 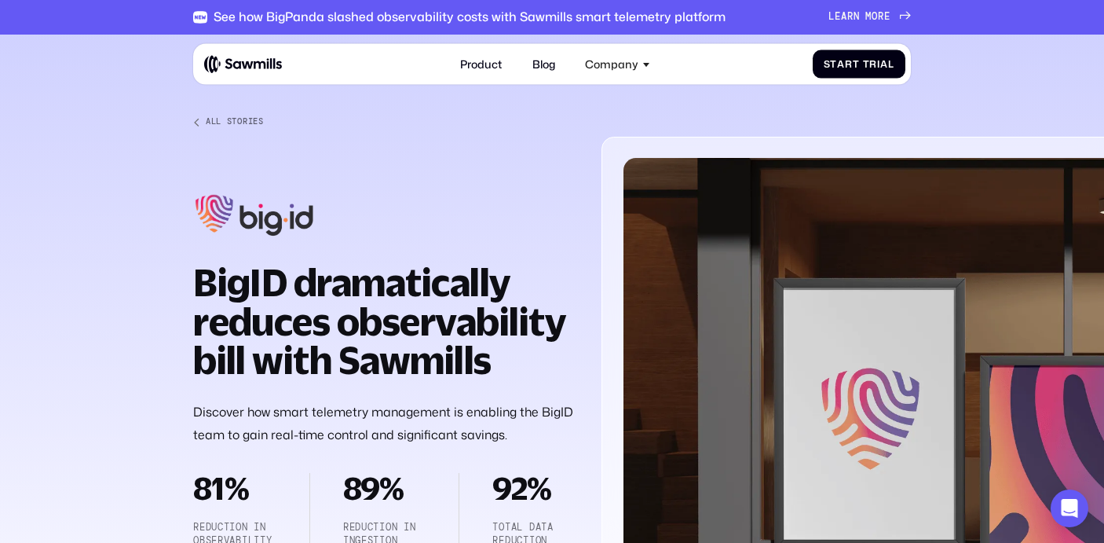 I want to click on div: All Stories, so click(x=235, y=122).